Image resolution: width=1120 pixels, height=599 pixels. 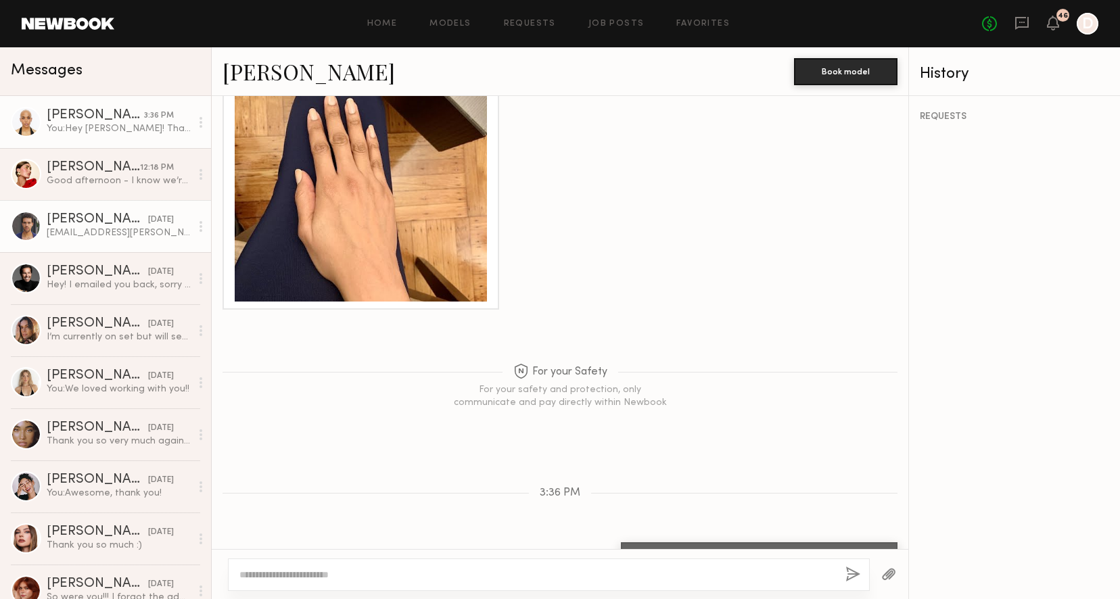 What do you see at coordinates (530, 24) in the screenshot?
I see `a: Requests` at bounding box center [530, 24].